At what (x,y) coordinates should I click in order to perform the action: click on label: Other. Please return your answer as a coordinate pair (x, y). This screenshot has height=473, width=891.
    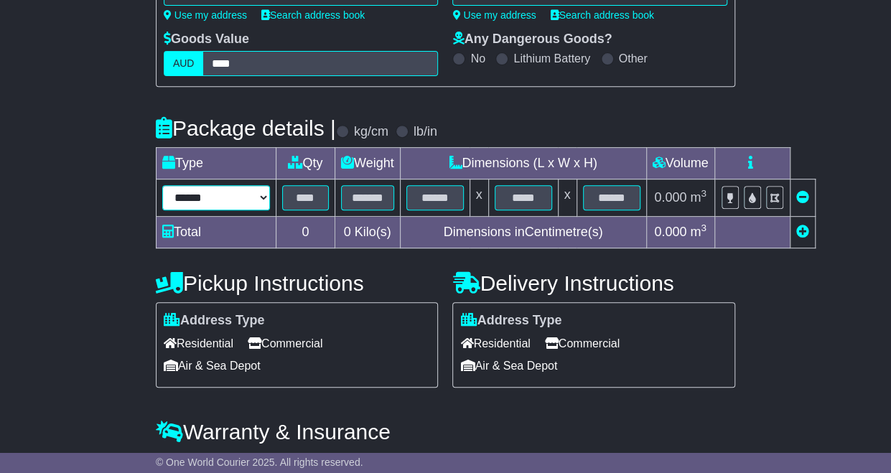
    Looking at the image, I should click on (633, 58).